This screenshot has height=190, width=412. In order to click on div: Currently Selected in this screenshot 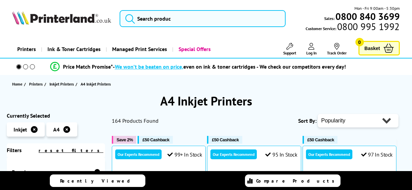, I will do `click(56, 116)`.